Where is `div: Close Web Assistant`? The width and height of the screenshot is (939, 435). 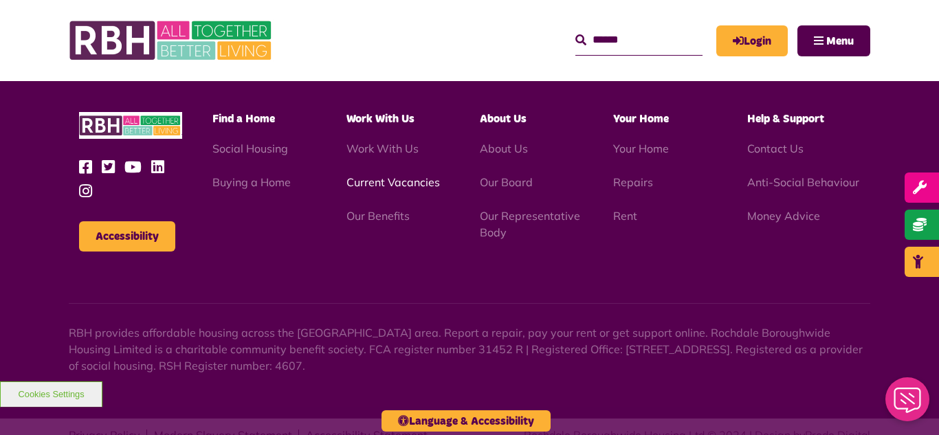 div: Close Web Assistant is located at coordinates (30, 26).